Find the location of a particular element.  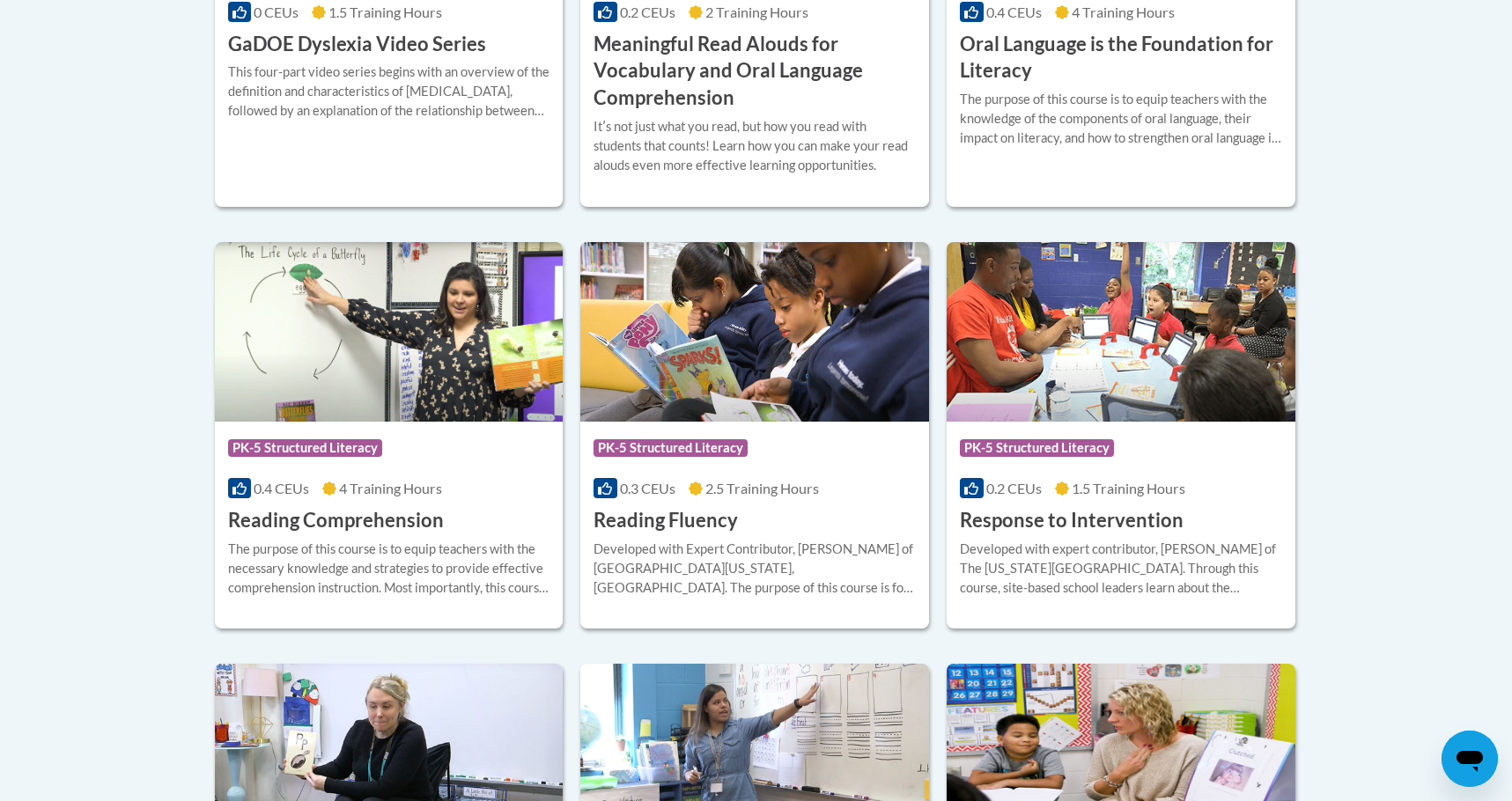

div: This four-part video series begins with an overview of the definition and characteristics of [MED... is located at coordinates (389, 92).